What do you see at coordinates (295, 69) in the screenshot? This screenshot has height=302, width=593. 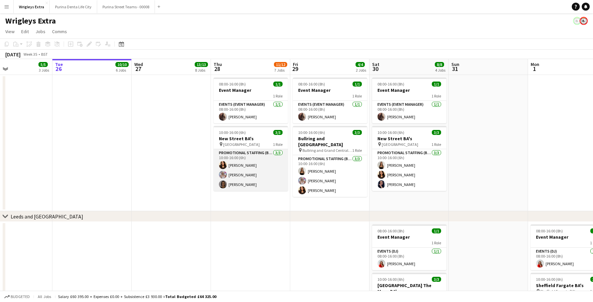 I see `span: 29` at bounding box center [295, 69].